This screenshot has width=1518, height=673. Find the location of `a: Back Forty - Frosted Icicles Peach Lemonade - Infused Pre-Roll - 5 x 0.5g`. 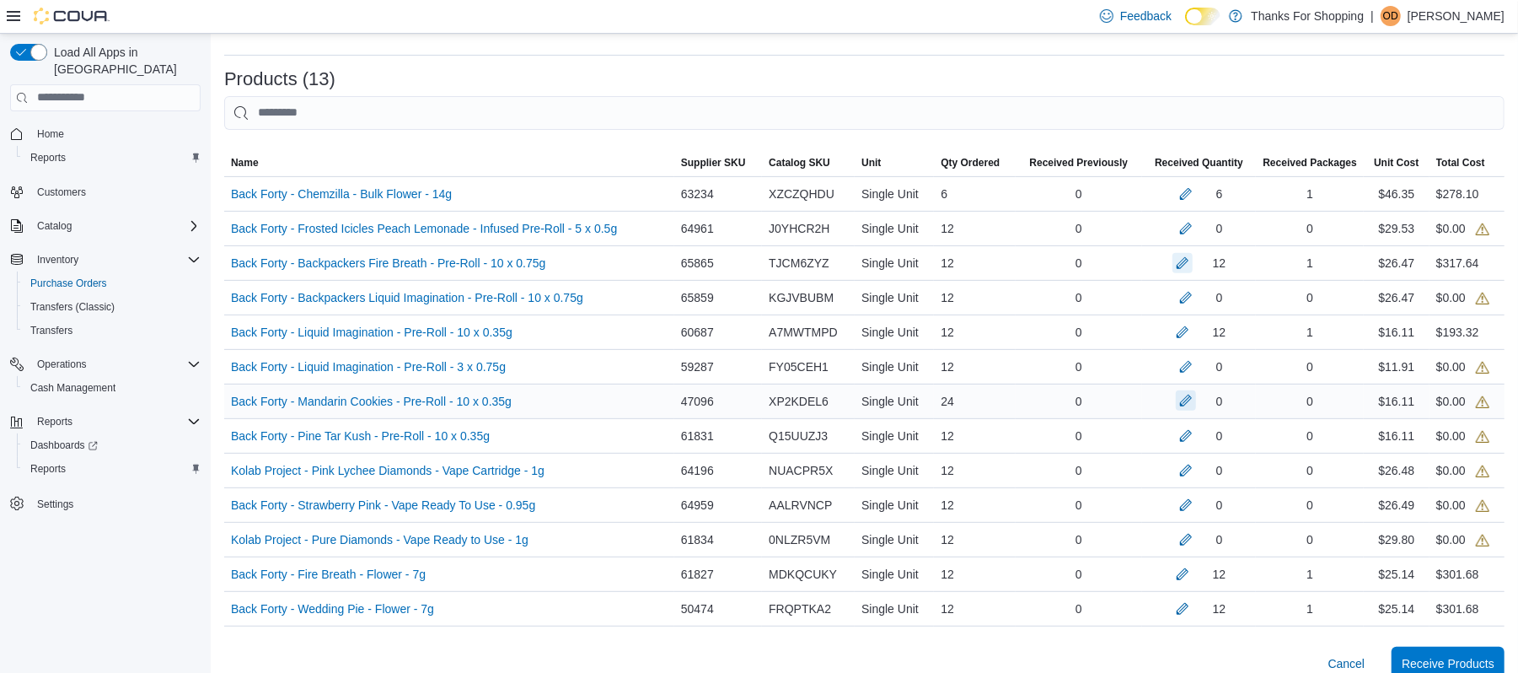

a: Back Forty - Frosted Icicles Peach Lemonade - Infused Pre-Roll - 5 x 0.5g is located at coordinates (424, 228).